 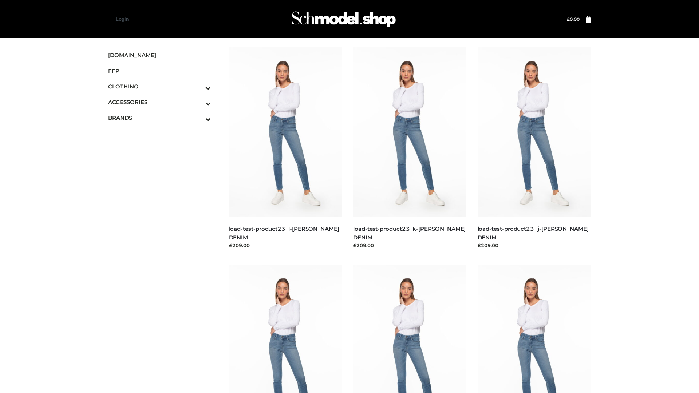 I want to click on a: Schmodel Admin 964, so click(x=344, y=19).